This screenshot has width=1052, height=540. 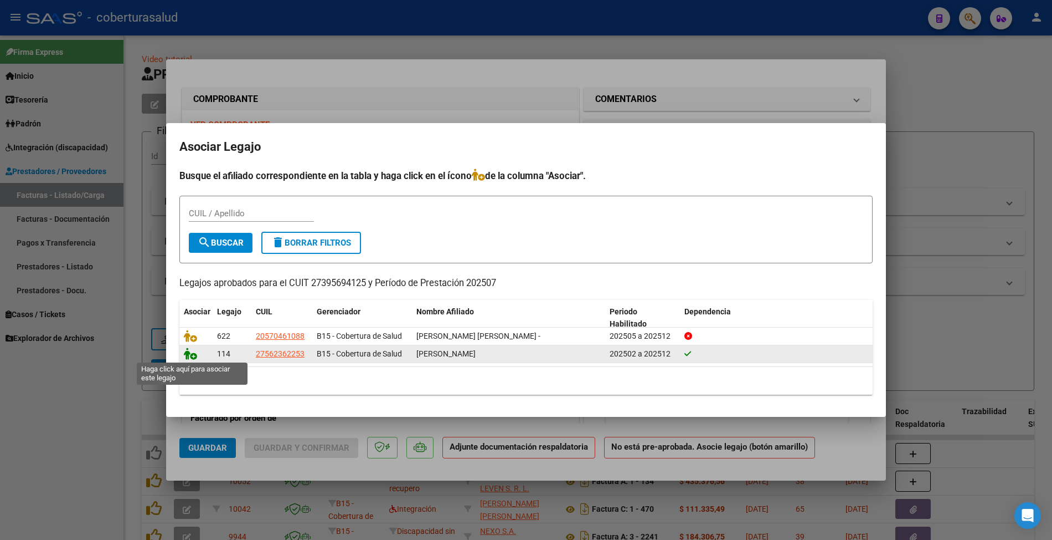 I want to click on span: Legajo, so click(x=229, y=311).